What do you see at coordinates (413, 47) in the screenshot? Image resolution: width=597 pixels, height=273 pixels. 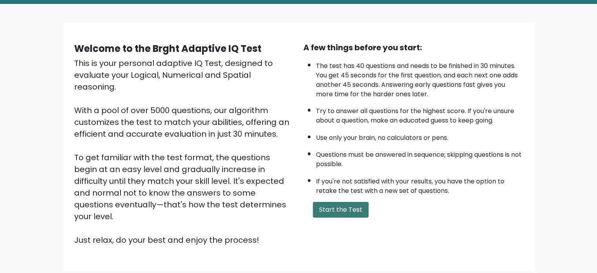 I see `div: A few things before you start:` at bounding box center [413, 47].